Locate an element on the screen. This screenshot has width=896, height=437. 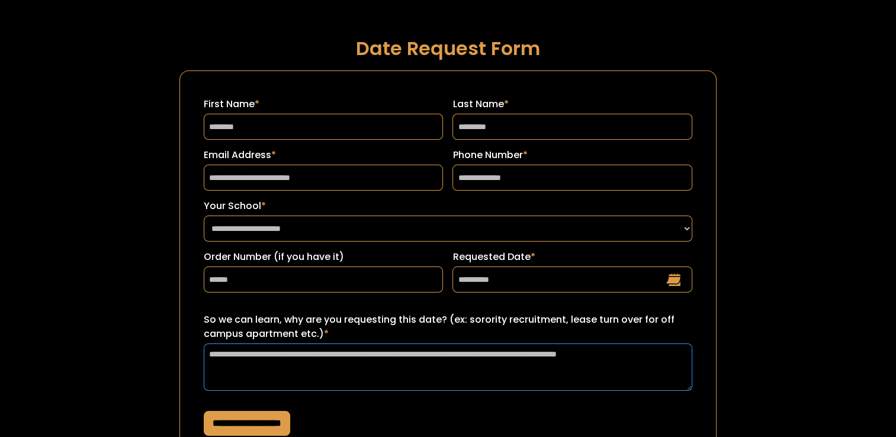
label: Your School is located at coordinates (448, 206).